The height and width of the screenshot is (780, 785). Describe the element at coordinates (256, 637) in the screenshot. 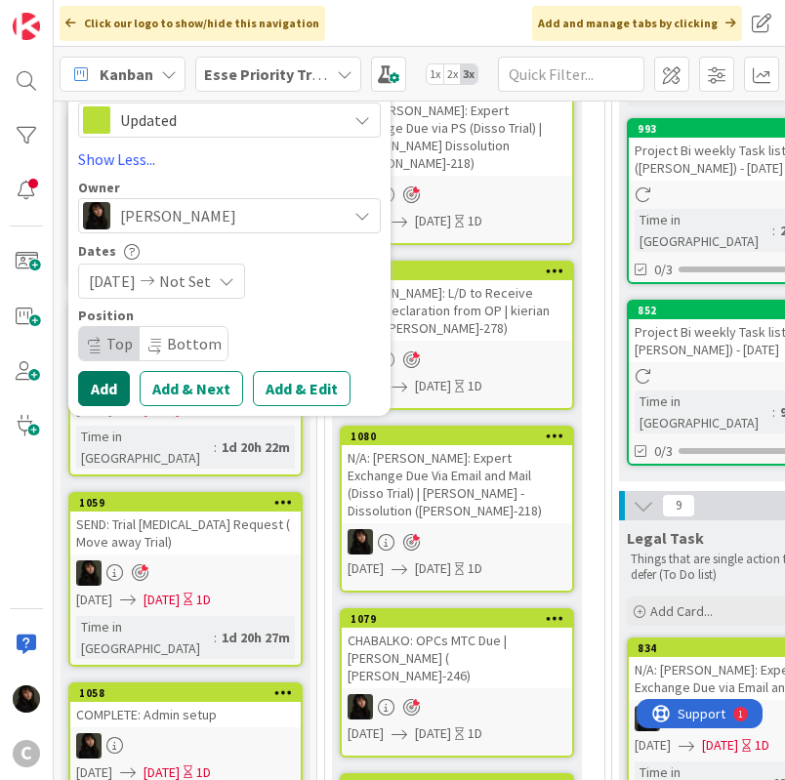

I see `div: 1d 20h 27m` at that location.